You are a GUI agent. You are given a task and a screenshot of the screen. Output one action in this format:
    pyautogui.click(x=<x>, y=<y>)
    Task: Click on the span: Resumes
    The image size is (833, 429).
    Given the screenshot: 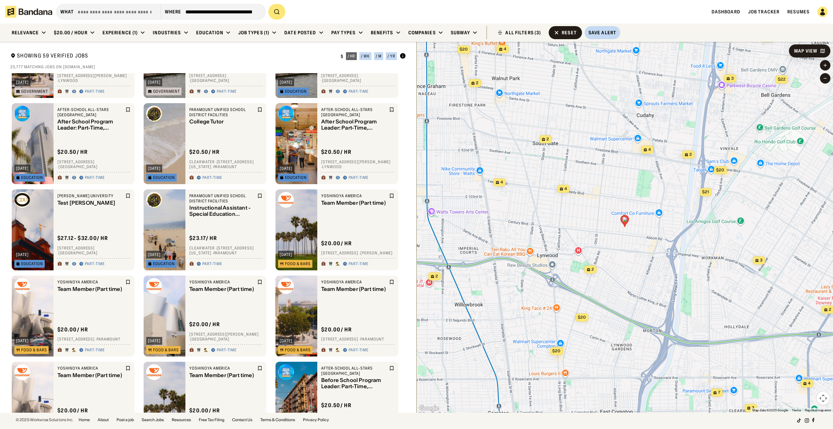 What is the action you would take?
    pyautogui.click(x=799, y=12)
    